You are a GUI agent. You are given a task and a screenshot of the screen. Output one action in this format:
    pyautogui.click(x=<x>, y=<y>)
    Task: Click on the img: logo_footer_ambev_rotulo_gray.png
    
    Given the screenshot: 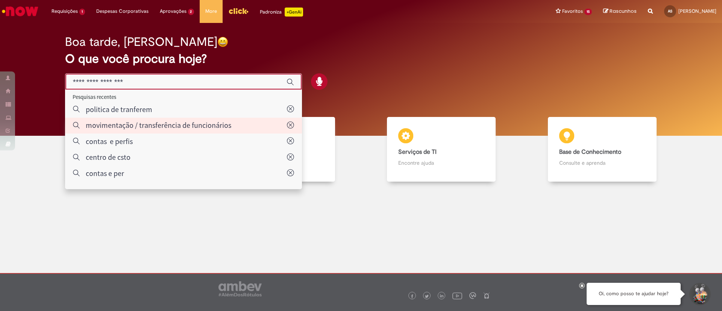 What is the action you would take?
    pyautogui.click(x=240, y=289)
    